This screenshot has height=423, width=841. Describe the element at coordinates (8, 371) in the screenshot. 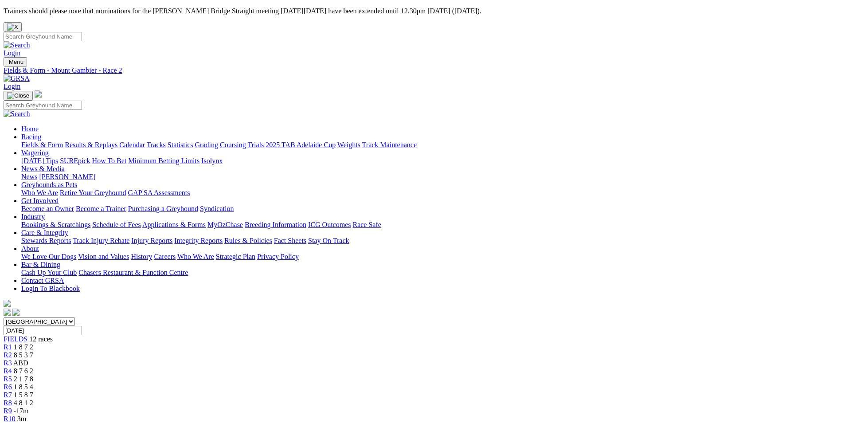

I see `span: R4` at that location.